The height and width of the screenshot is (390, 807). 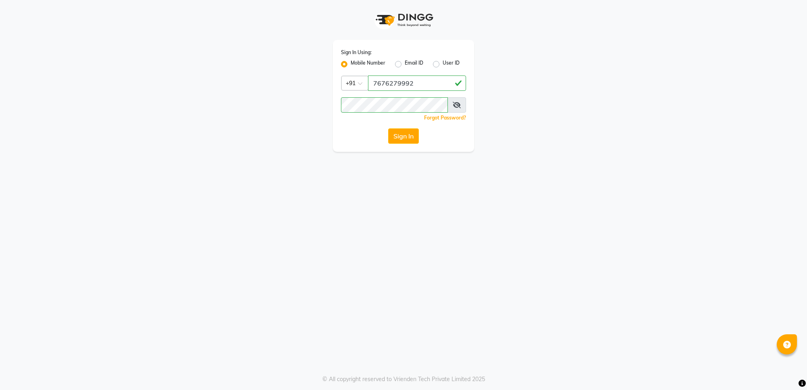 I want to click on a: Forgot Password?, so click(x=445, y=117).